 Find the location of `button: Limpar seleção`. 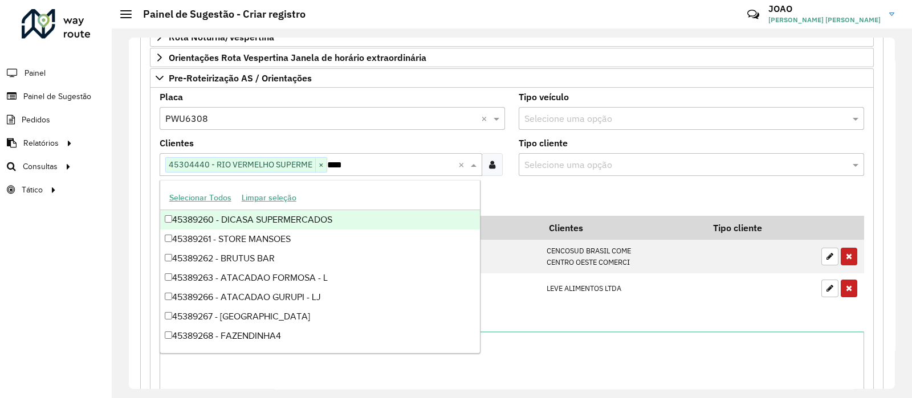

button: Limpar seleção is located at coordinates (269, 198).